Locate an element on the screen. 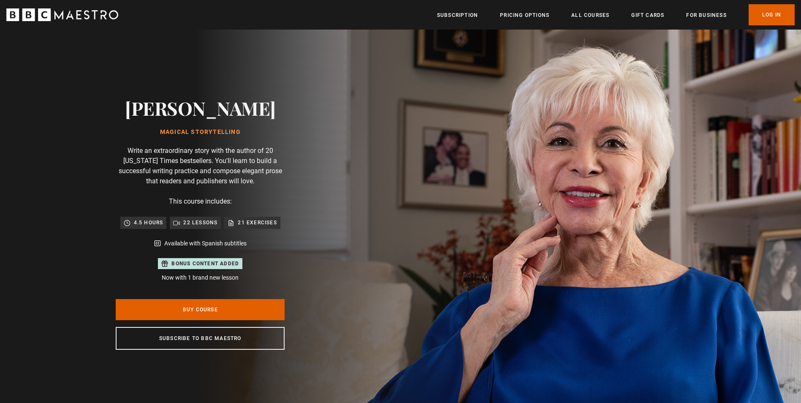  p: Bonus content added is located at coordinates (205, 263).